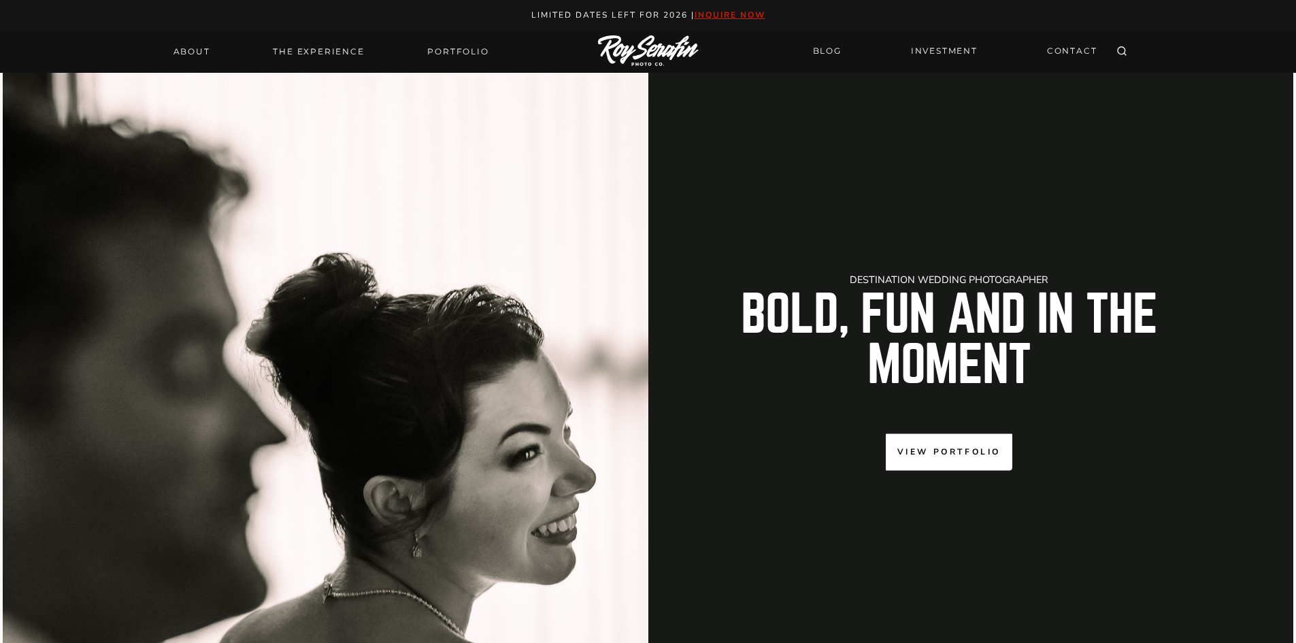 This screenshot has height=643, width=1296. What do you see at coordinates (730, 15) in the screenshot?
I see `strong: inquire now` at bounding box center [730, 15].